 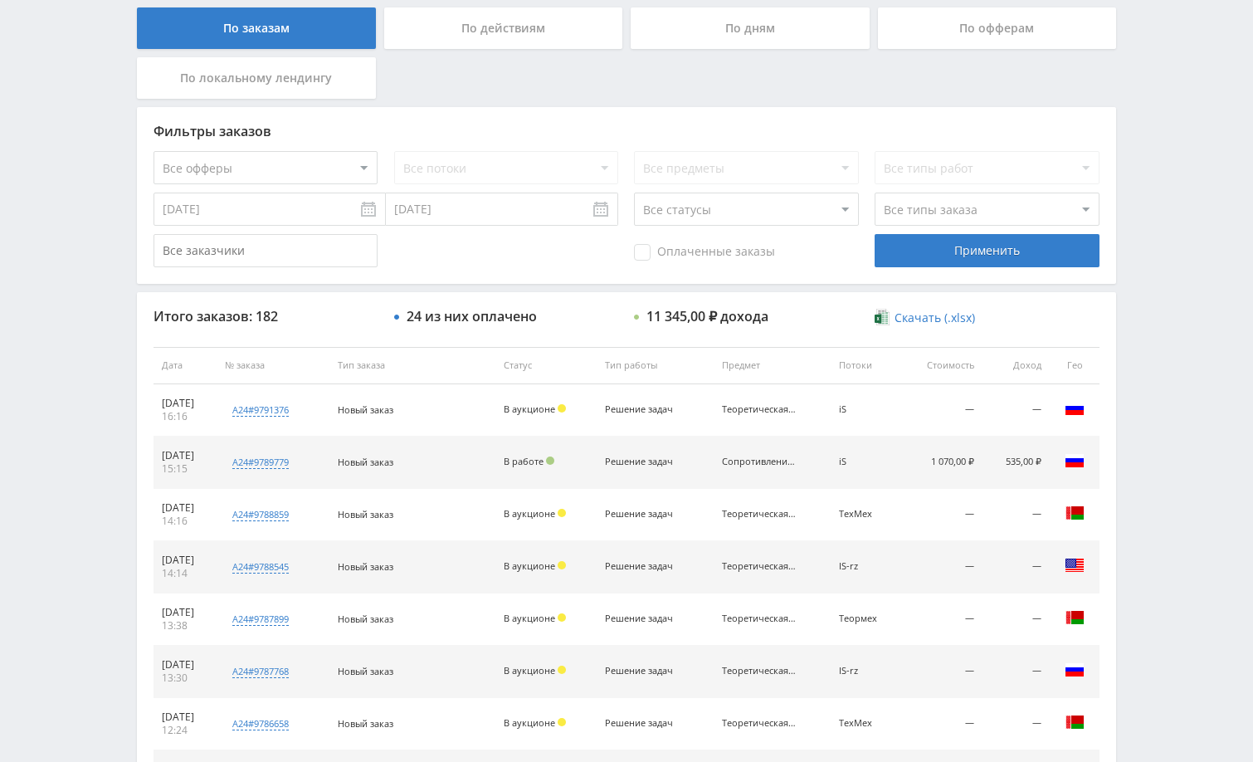 I want to click on div: 11 345,00 ₽ дохода, so click(x=707, y=316).